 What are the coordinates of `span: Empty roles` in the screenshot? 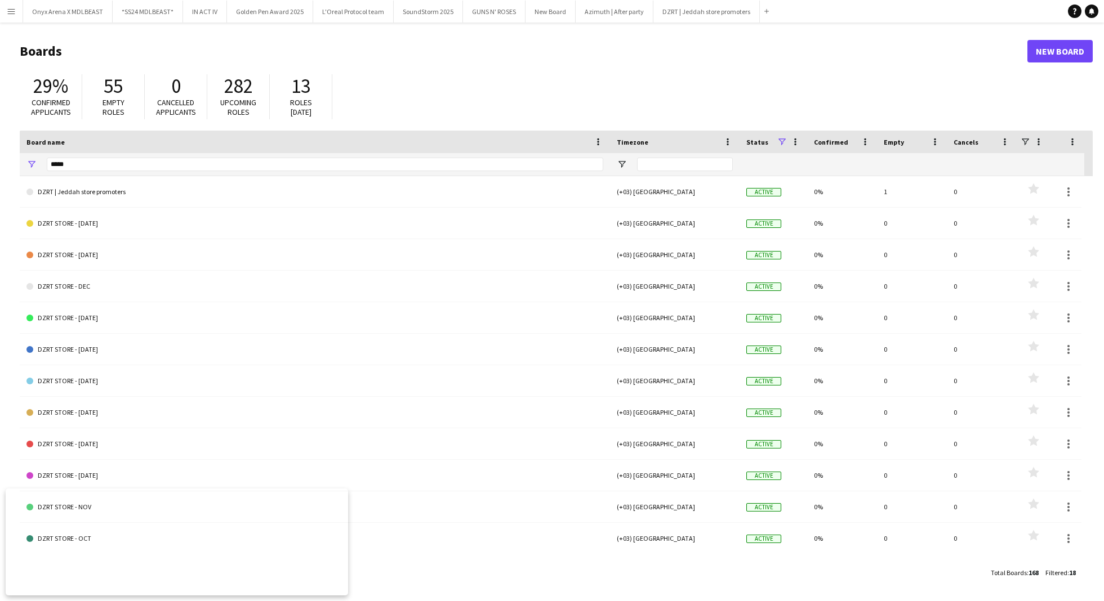 It's located at (113, 107).